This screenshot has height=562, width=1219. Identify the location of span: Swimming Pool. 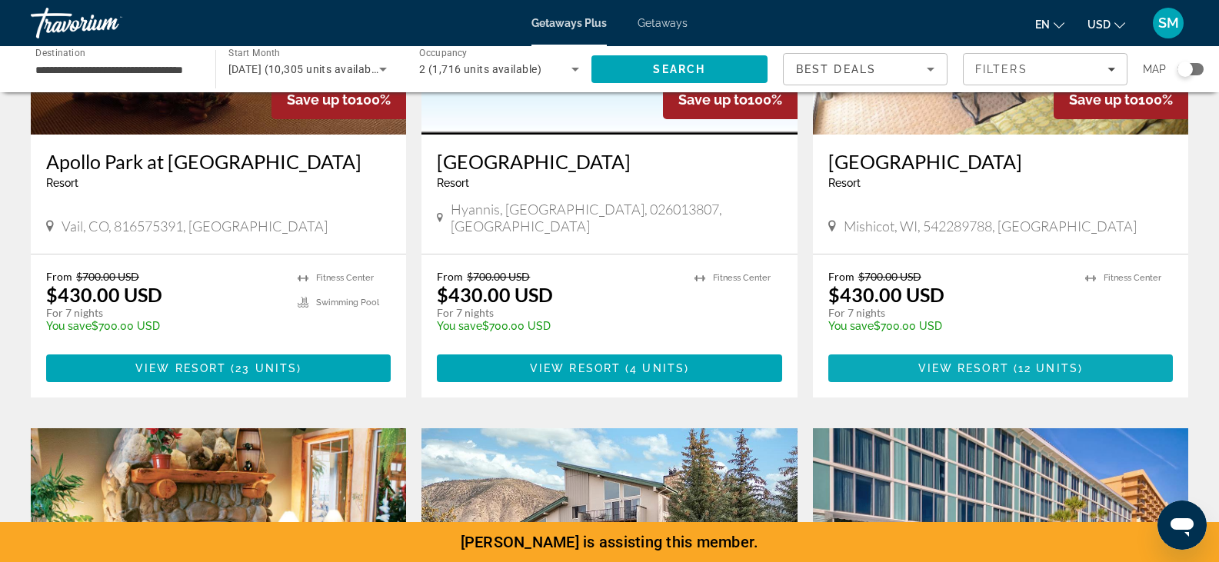
(348, 302).